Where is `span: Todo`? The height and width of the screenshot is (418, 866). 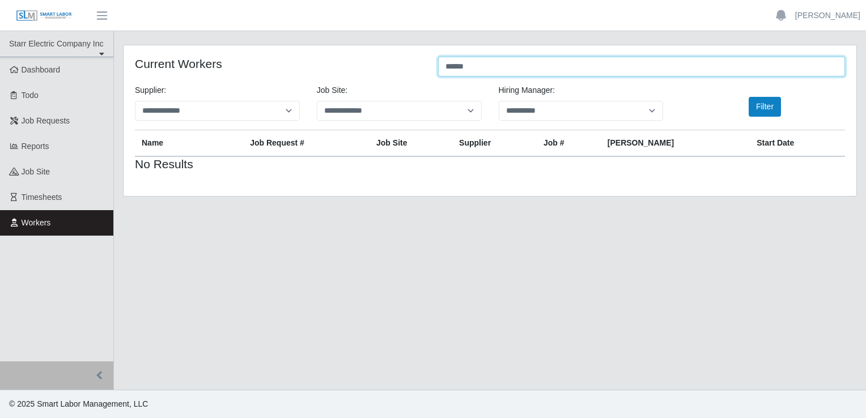
span: Todo is located at coordinates (30, 95).